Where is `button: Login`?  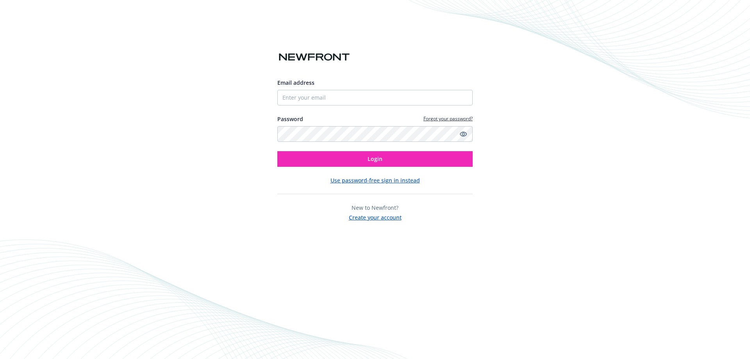
button: Login is located at coordinates (375, 159).